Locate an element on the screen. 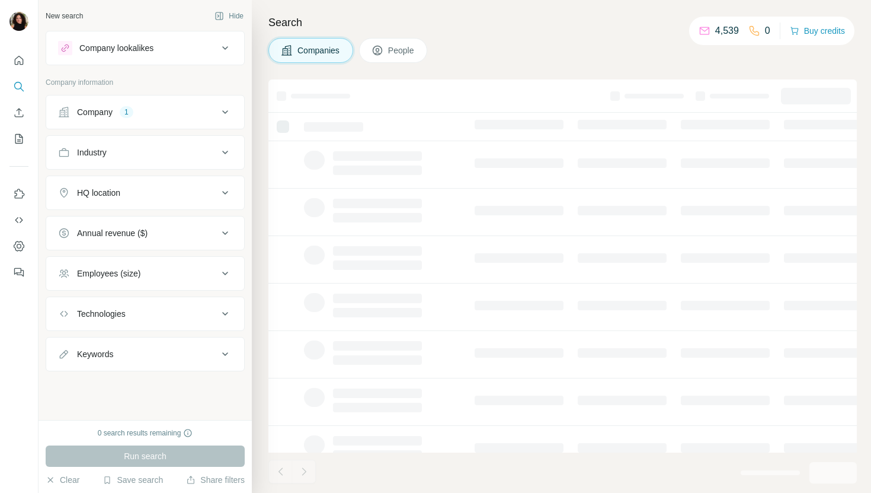 Image resolution: width=871 pixels, height=493 pixels. div: Employees (size) is located at coordinates (108, 273).